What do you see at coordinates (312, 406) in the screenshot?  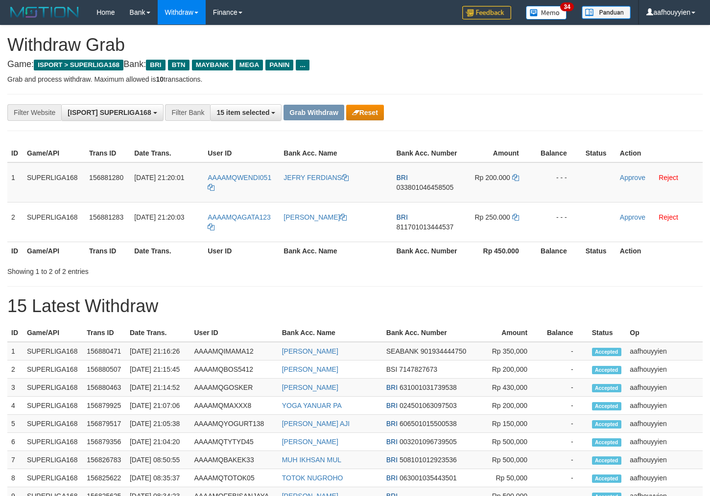 I see `a: YOGA YANUAR PA` at bounding box center [312, 406].